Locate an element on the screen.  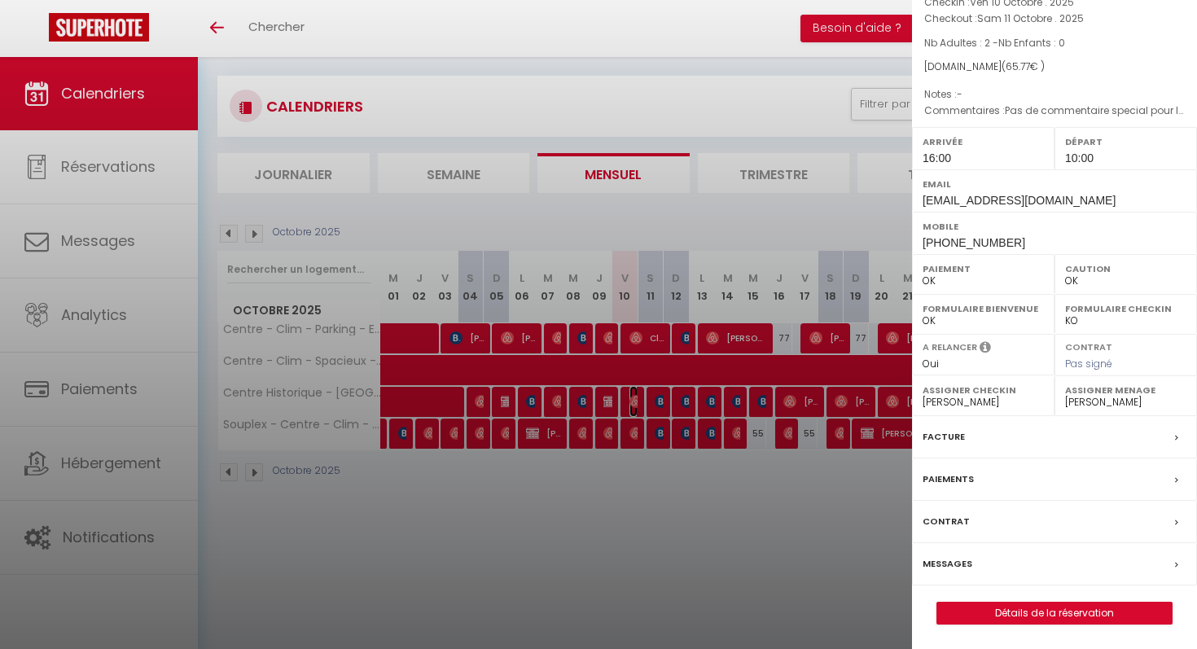
label: Départ is located at coordinates (1126, 142).